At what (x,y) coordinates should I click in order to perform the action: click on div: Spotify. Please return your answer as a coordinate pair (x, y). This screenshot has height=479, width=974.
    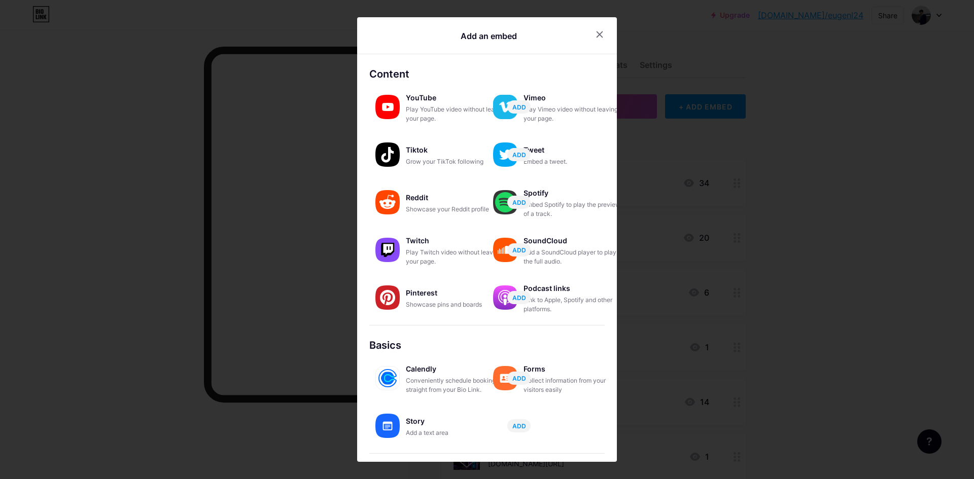
    Looking at the image, I should click on (574, 193).